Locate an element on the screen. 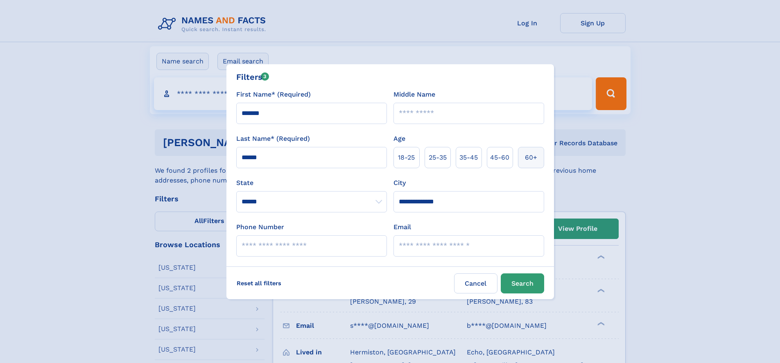 This screenshot has height=363, width=780. label: State is located at coordinates (312, 183).